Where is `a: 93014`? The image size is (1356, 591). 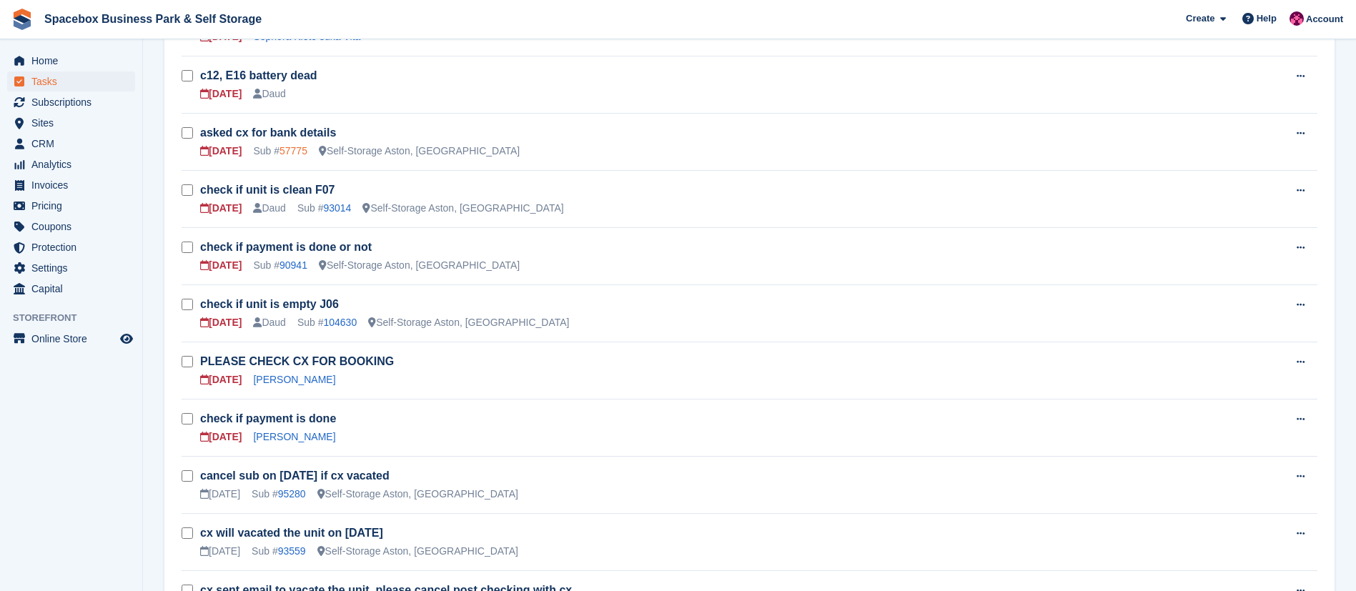
a: 93014 is located at coordinates (337, 208).